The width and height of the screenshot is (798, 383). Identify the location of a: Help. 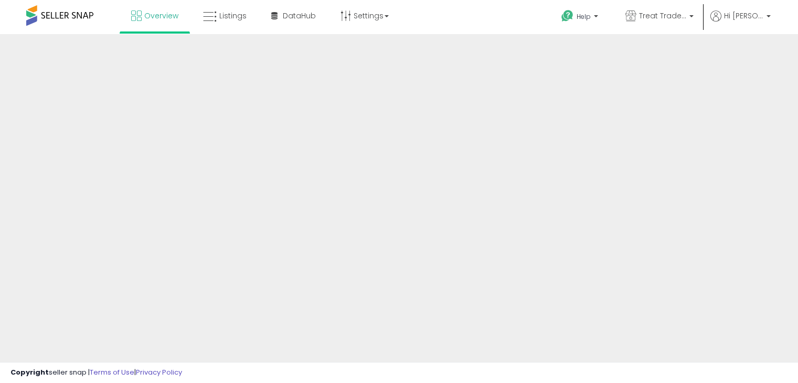
(581, 18).